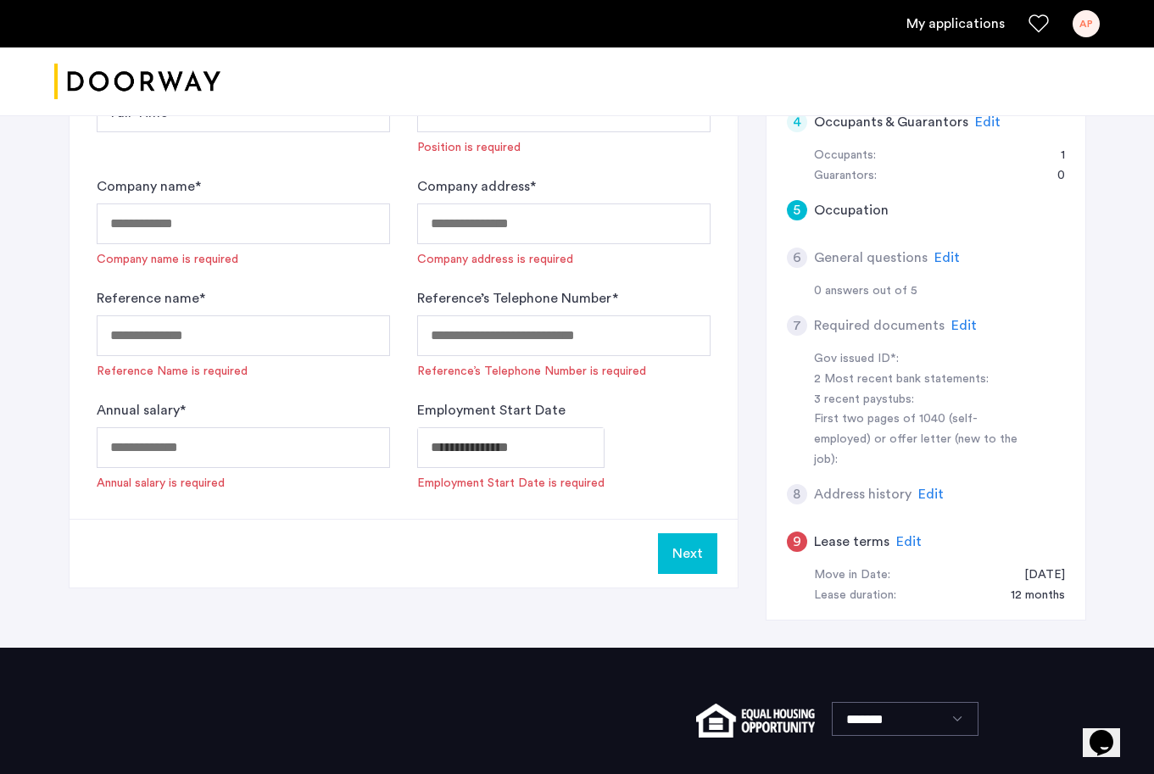 This screenshot has height=774, width=1154. I want to click on input: Employment Start Date, so click(510, 448).